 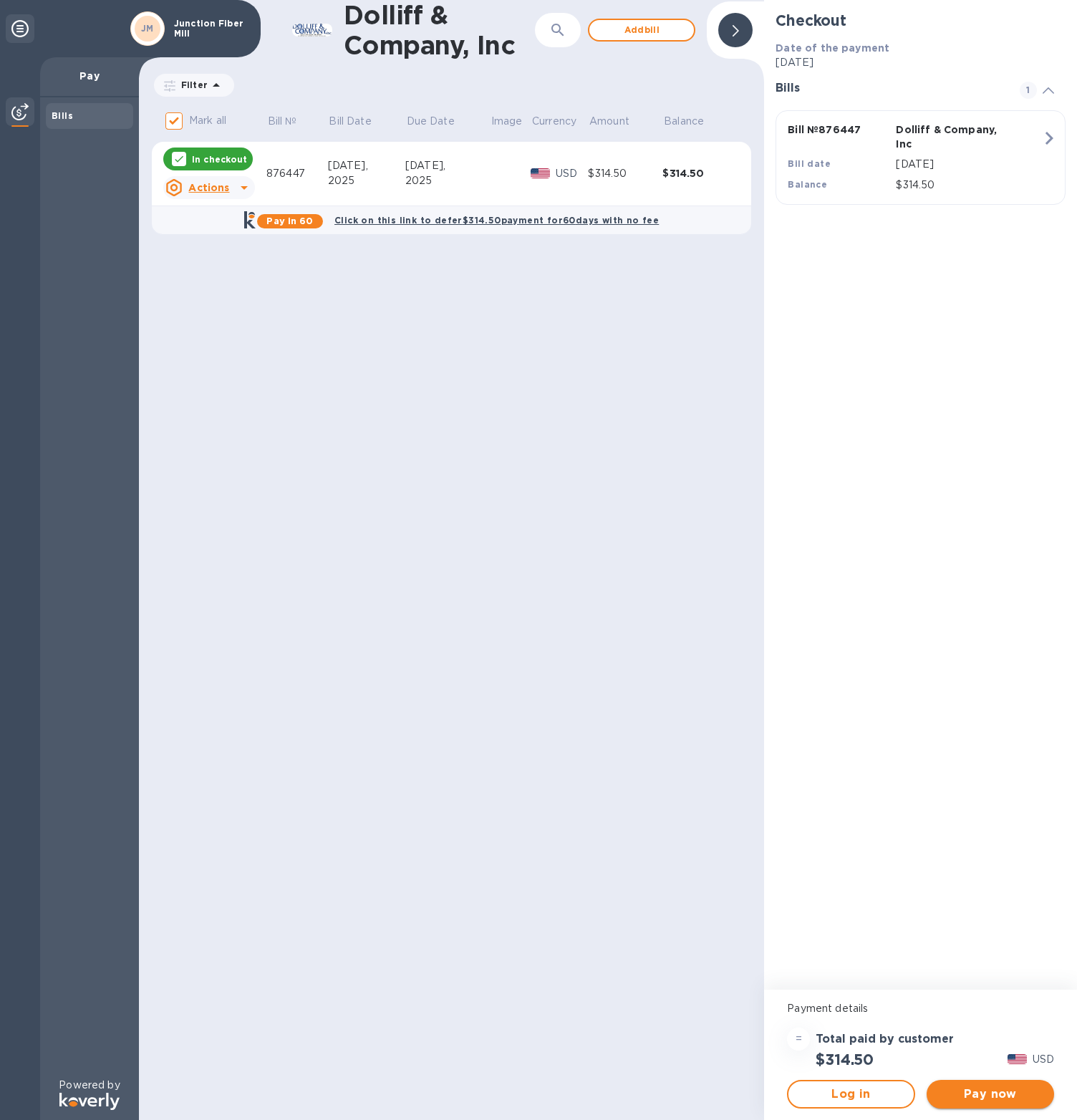 I want to click on span: Bill №, so click(x=291, y=121).